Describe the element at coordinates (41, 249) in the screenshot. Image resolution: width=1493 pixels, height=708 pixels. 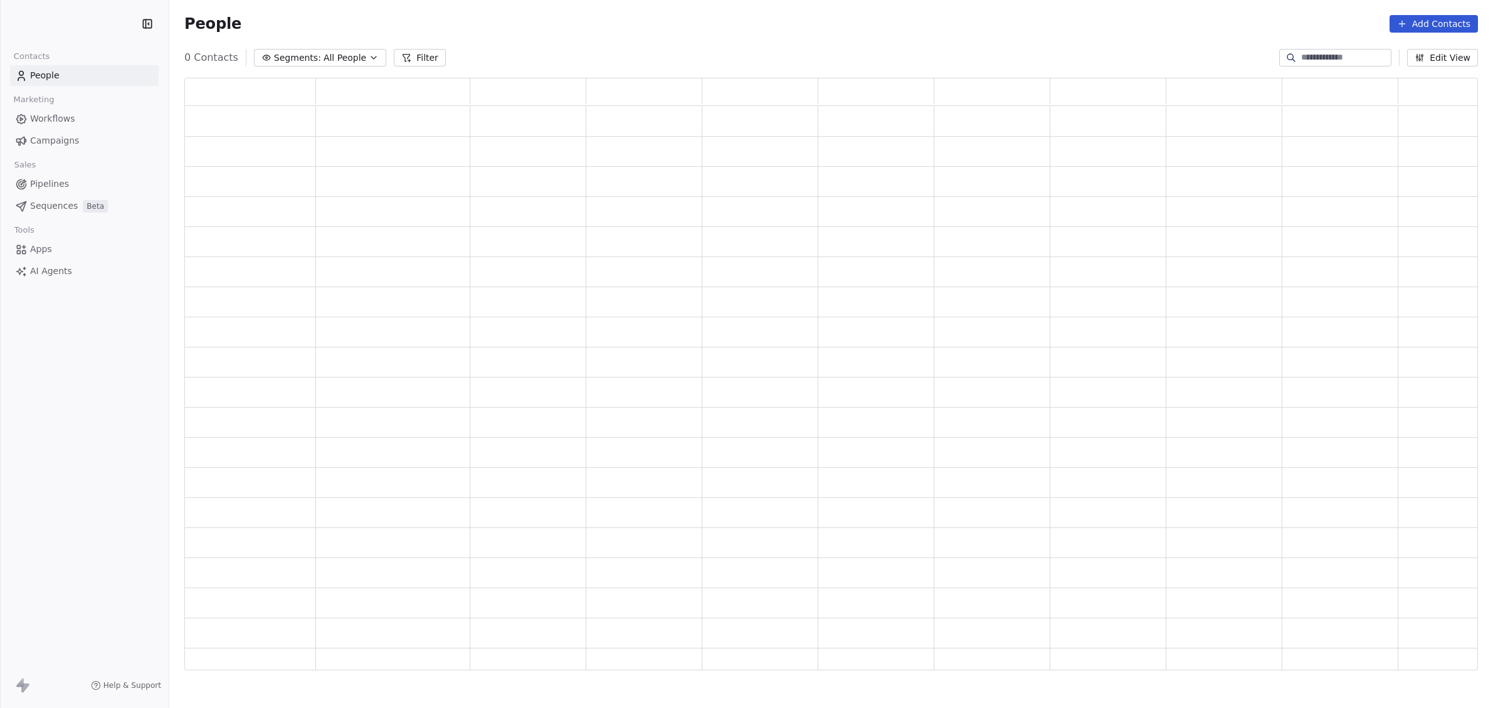
I see `span: Apps` at that location.